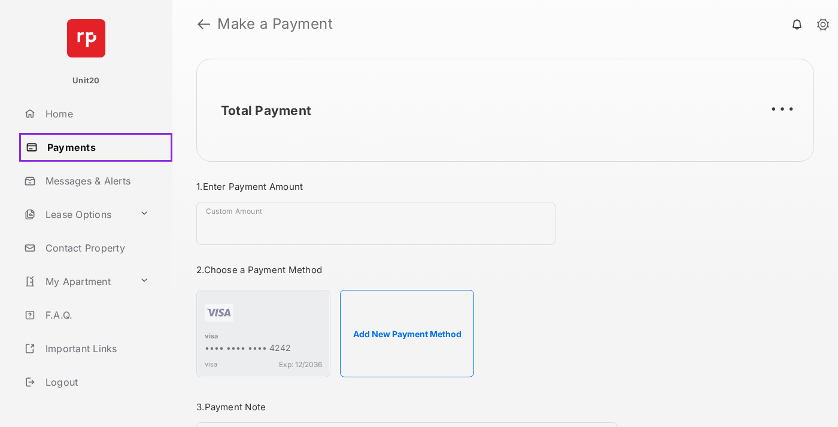 This screenshot has height=427, width=838. Describe the element at coordinates (86, 81) in the screenshot. I see `p: Unit20` at that location.